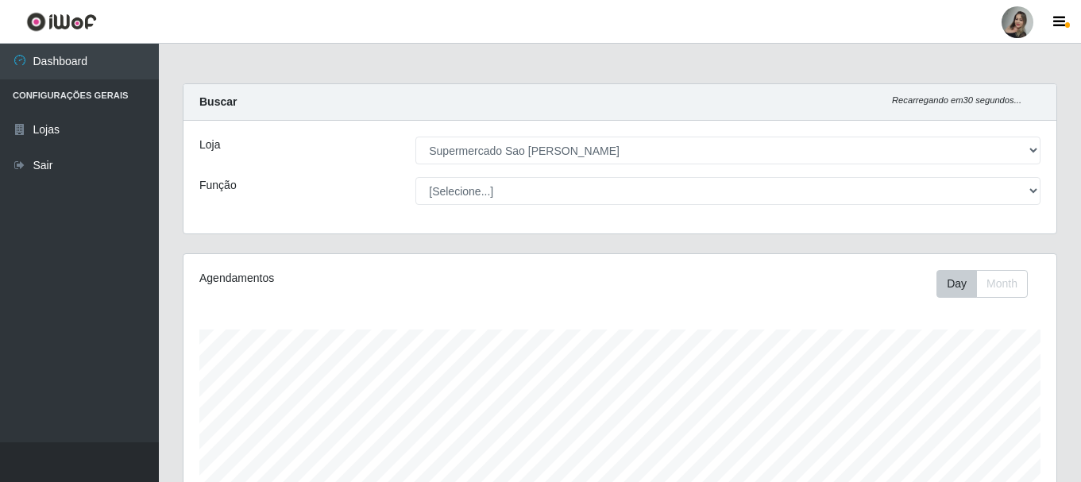  I want to click on label: Função, so click(218, 185).